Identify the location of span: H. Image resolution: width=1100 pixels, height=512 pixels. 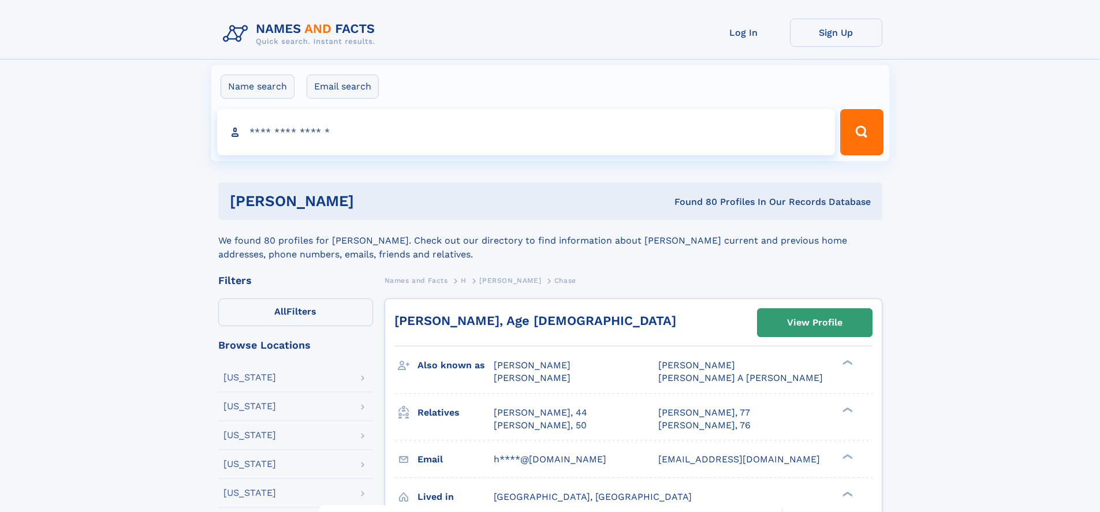
(464, 281).